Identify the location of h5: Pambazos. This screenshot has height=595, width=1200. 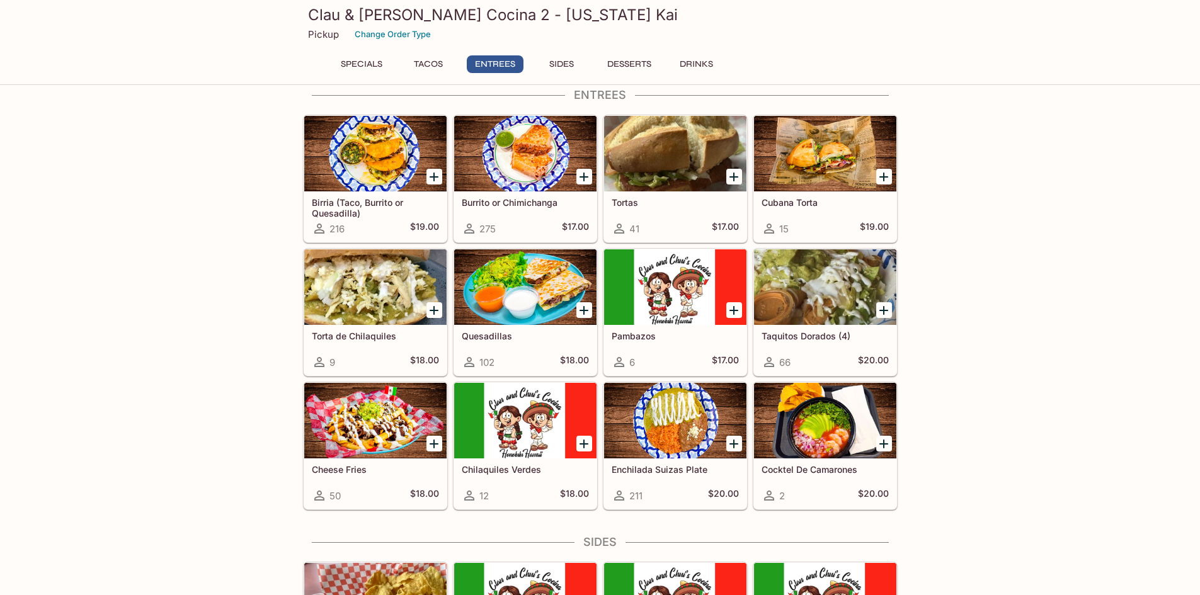
(675, 336).